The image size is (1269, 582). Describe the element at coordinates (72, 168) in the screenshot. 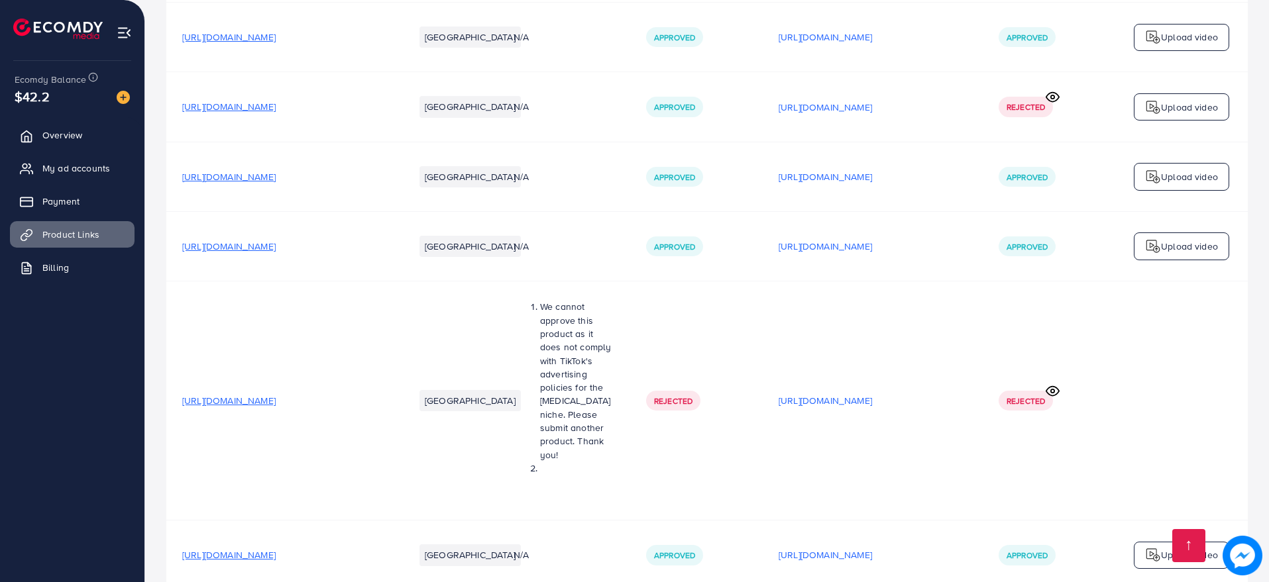

I see `a: My ad accounts` at that location.